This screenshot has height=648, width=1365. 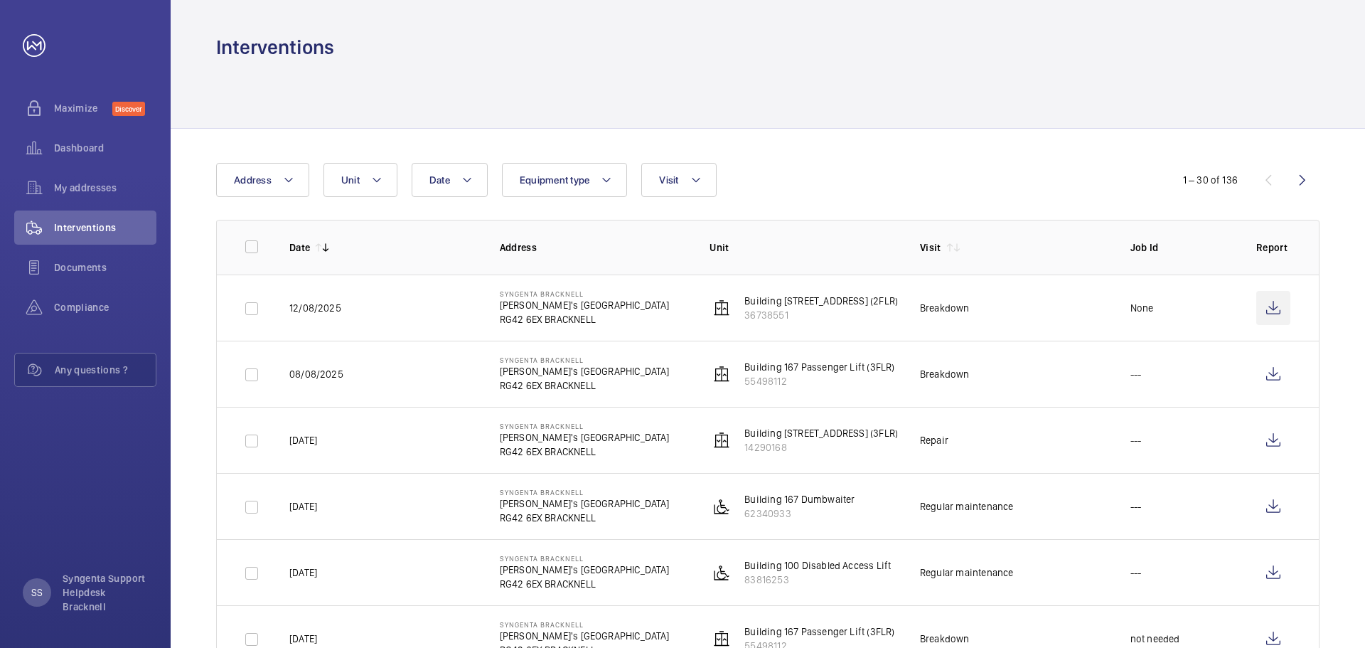 I want to click on p: 36738551, so click(x=821, y=315).